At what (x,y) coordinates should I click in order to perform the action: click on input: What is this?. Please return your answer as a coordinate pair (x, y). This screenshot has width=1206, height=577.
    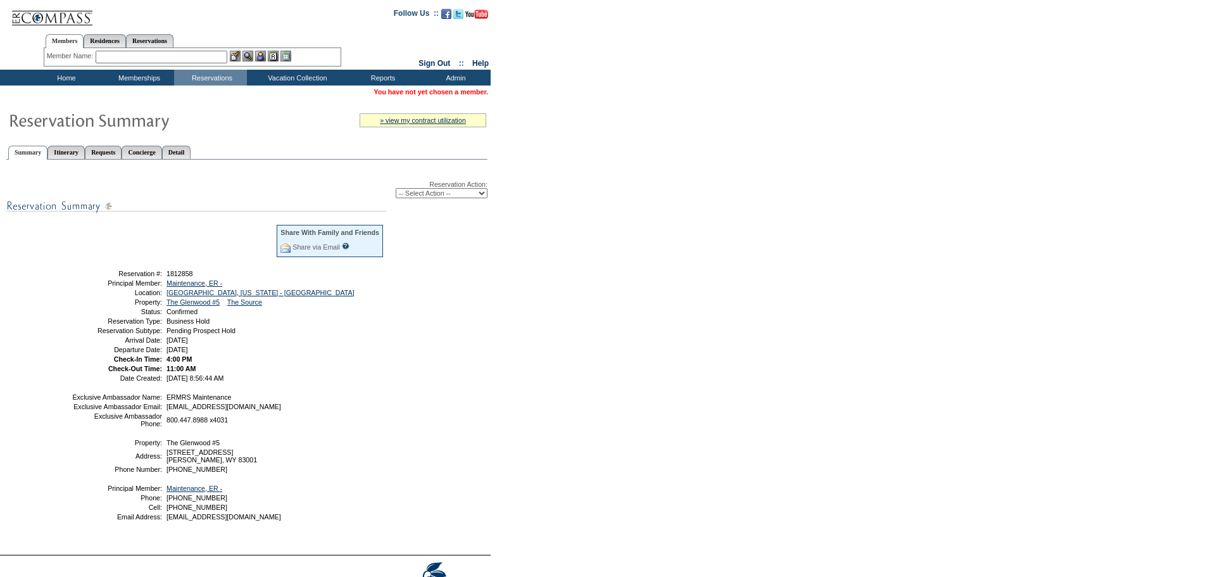
    Looking at the image, I should click on (346, 246).